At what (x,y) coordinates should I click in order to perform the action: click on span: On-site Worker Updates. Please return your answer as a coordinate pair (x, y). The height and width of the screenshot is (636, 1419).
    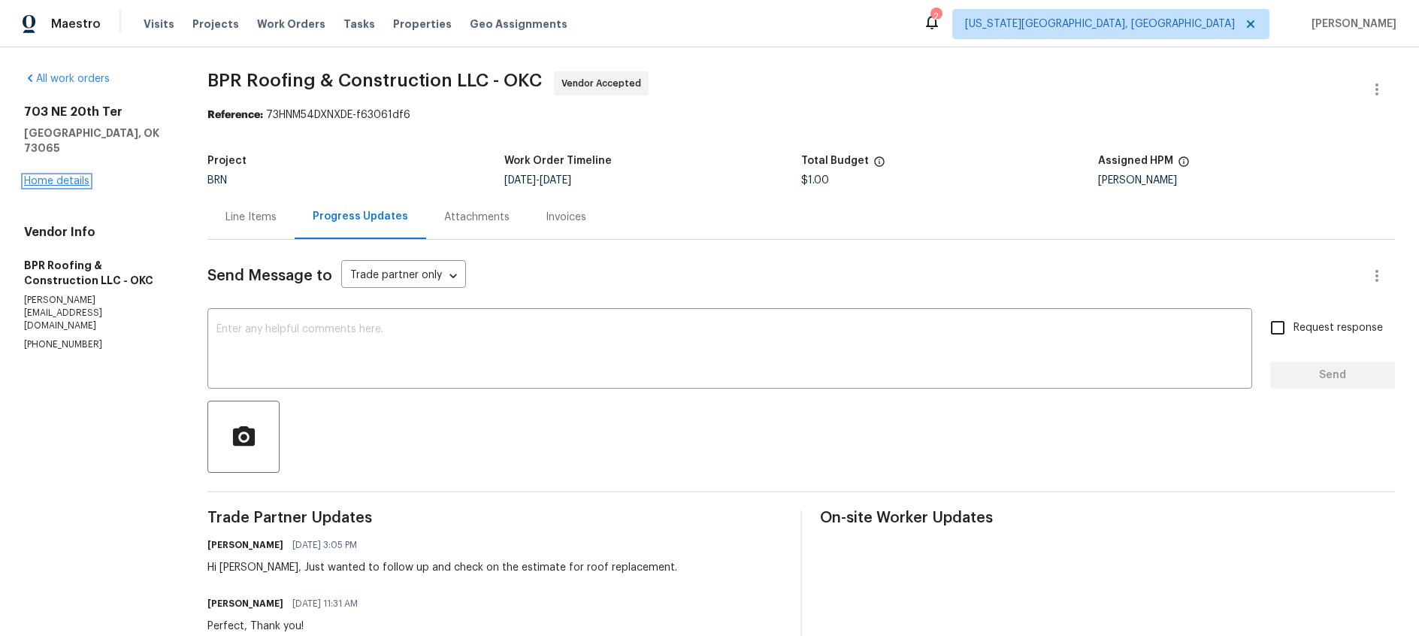
    Looking at the image, I should click on (1107, 518).